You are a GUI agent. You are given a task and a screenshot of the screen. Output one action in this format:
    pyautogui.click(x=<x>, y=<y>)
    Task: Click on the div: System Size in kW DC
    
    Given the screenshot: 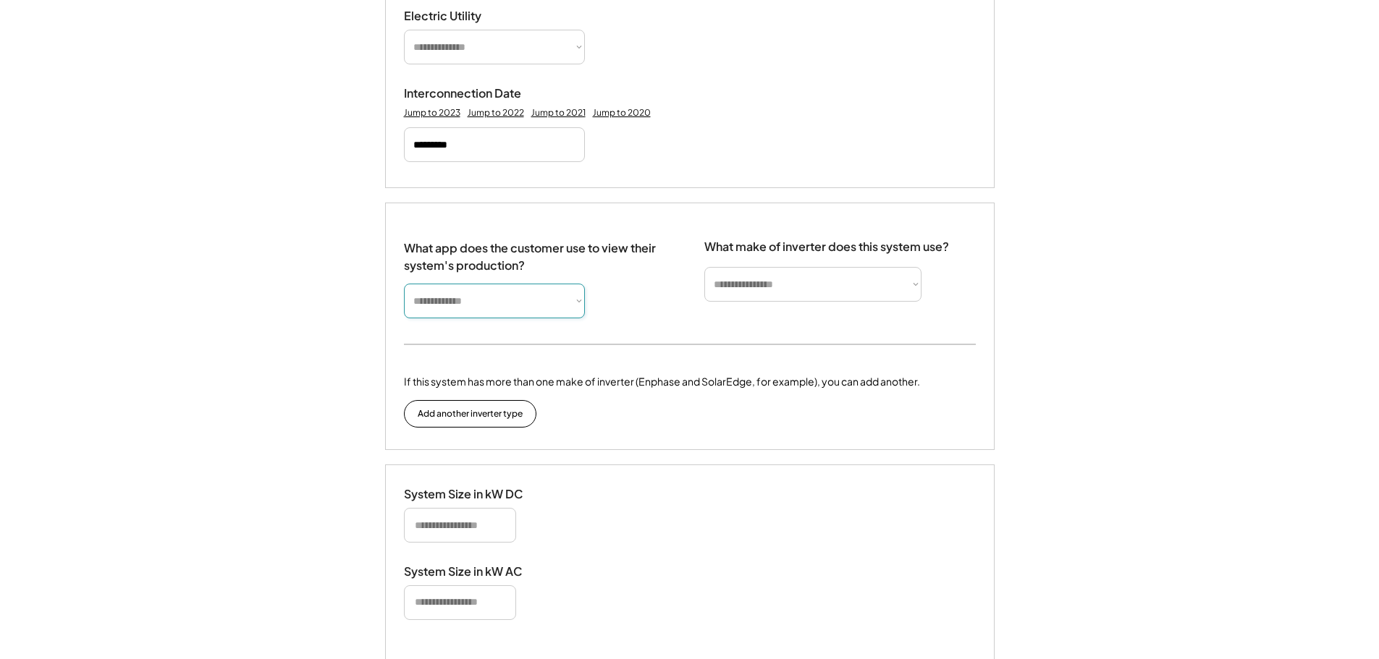 What is the action you would take?
    pyautogui.click(x=476, y=494)
    